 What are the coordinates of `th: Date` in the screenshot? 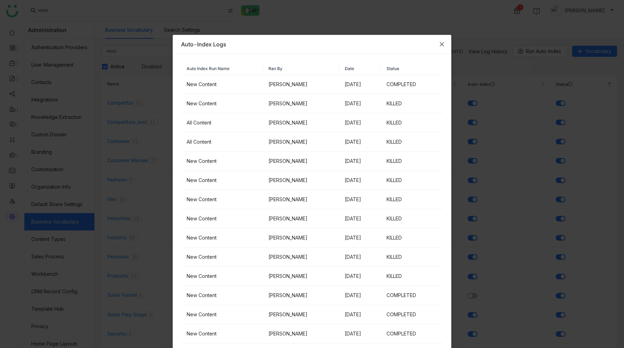 It's located at (360, 69).